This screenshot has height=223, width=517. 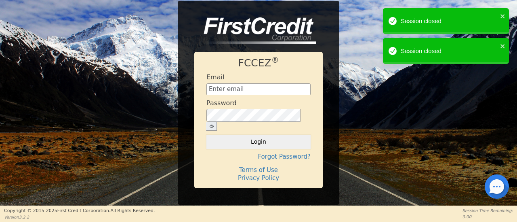 What do you see at coordinates (258, 63) in the screenshot?
I see `h1: FCCEZ` at bounding box center [258, 63].